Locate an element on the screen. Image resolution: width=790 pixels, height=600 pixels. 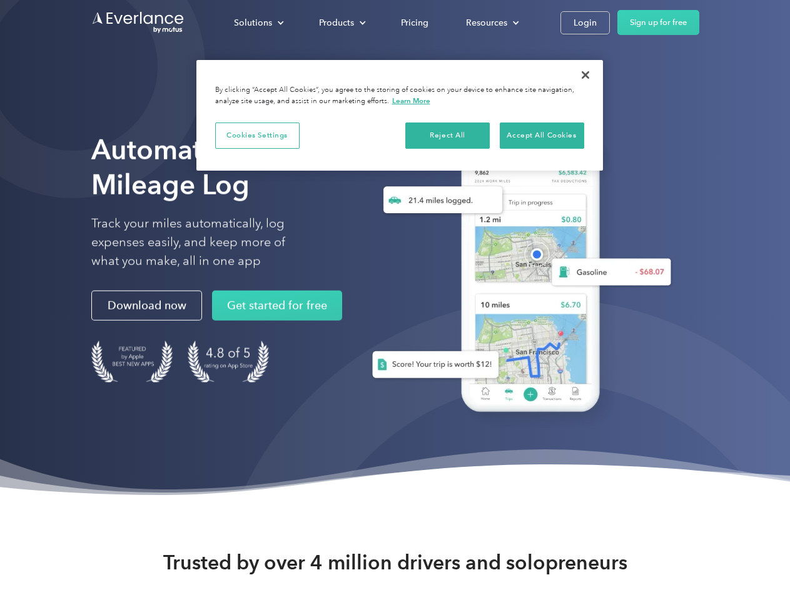
button: Cookies Settings is located at coordinates (257, 136).